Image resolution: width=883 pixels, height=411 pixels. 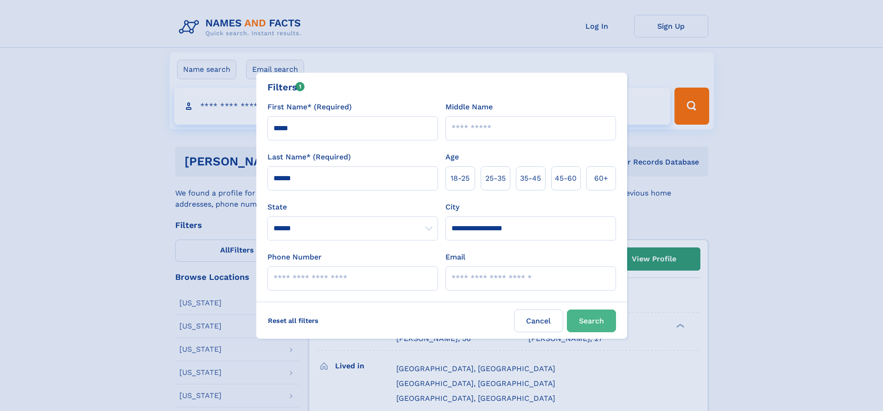 I want to click on label: Last Name* (Required), so click(x=309, y=157).